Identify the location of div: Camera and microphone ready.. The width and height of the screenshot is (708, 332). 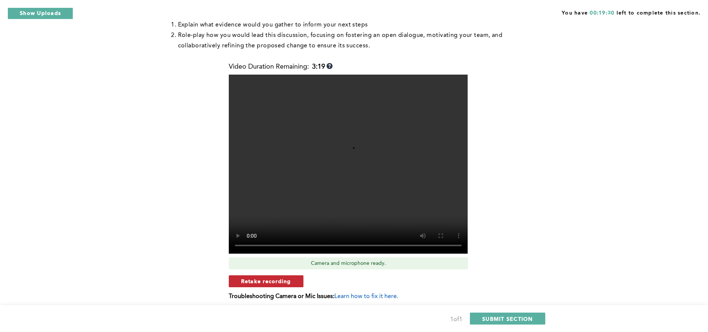
(348, 263).